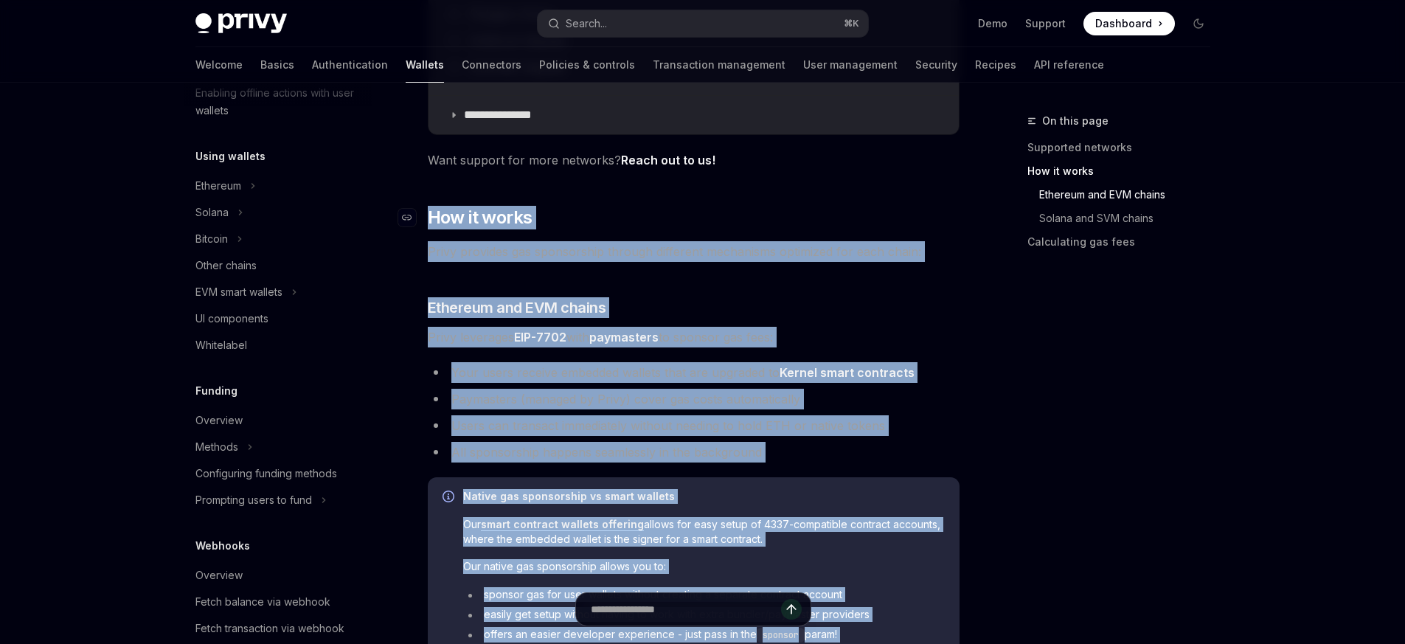 This screenshot has width=1405, height=644. Describe the element at coordinates (1125, 242) in the screenshot. I see `a: Calculating gas fees` at that location.